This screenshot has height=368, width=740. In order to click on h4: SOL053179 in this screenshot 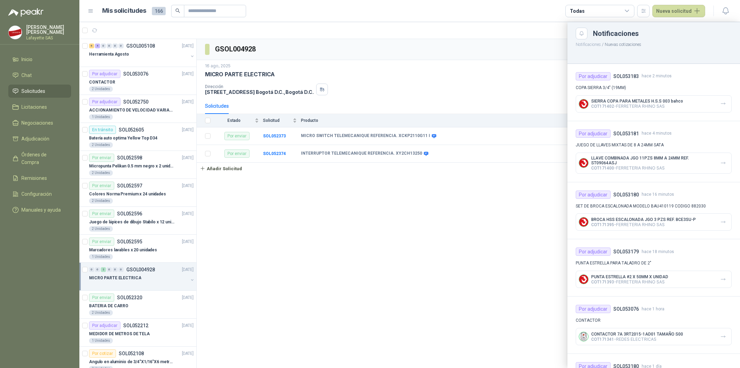, I will do `click(626, 252)`.